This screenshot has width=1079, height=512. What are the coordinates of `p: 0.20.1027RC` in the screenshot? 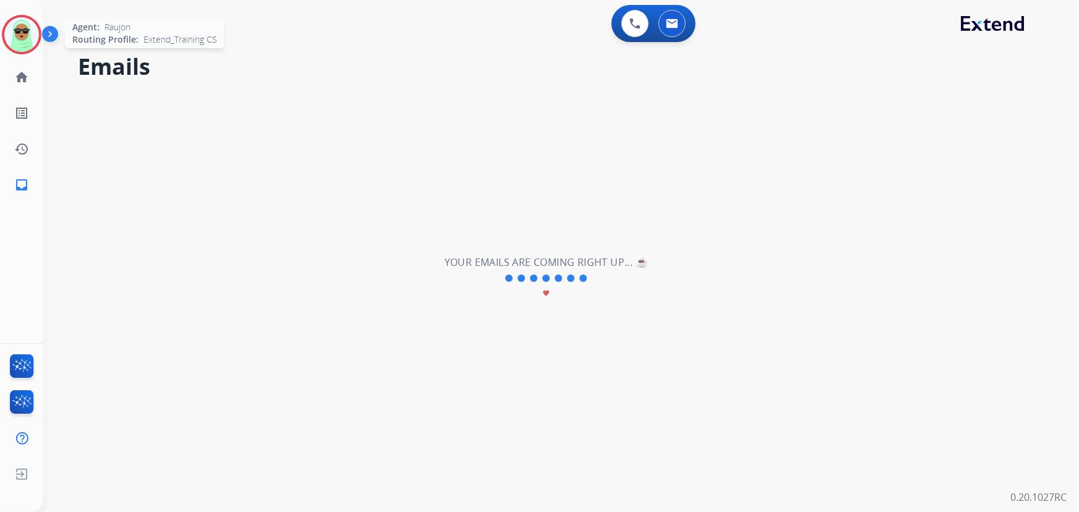 It's located at (1038, 497).